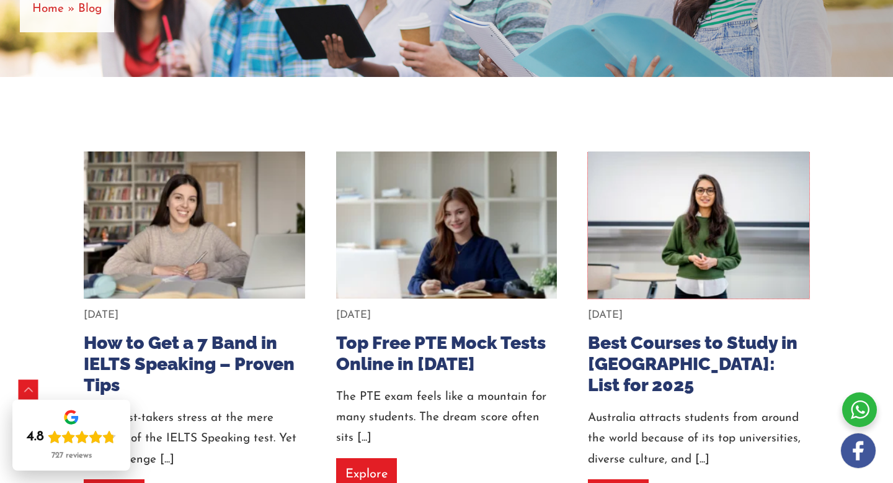 The height and width of the screenshot is (483, 893). I want to click on img: white-facebook.png, so click(858, 450).